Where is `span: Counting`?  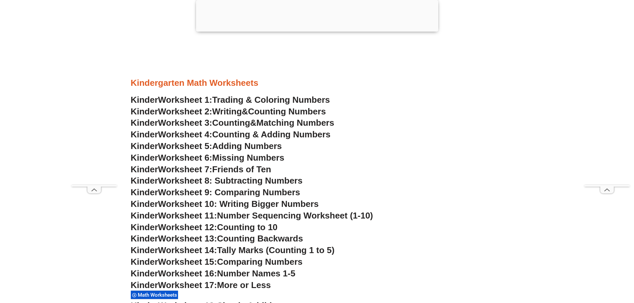
span: Counting is located at coordinates (231, 123).